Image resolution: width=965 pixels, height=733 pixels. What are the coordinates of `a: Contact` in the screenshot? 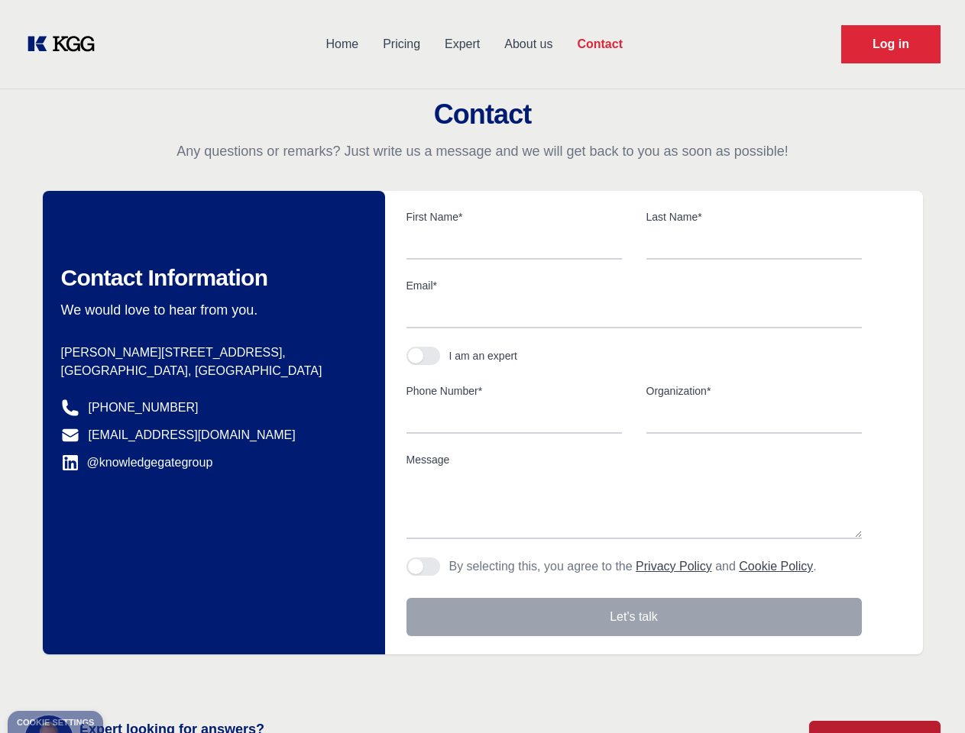 It's located at (600, 44).